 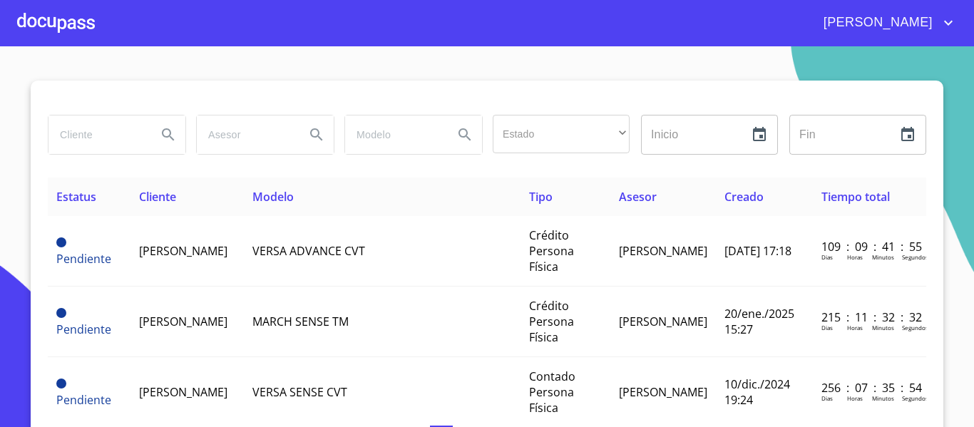 I want to click on span: Estatus, so click(x=76, y=197).